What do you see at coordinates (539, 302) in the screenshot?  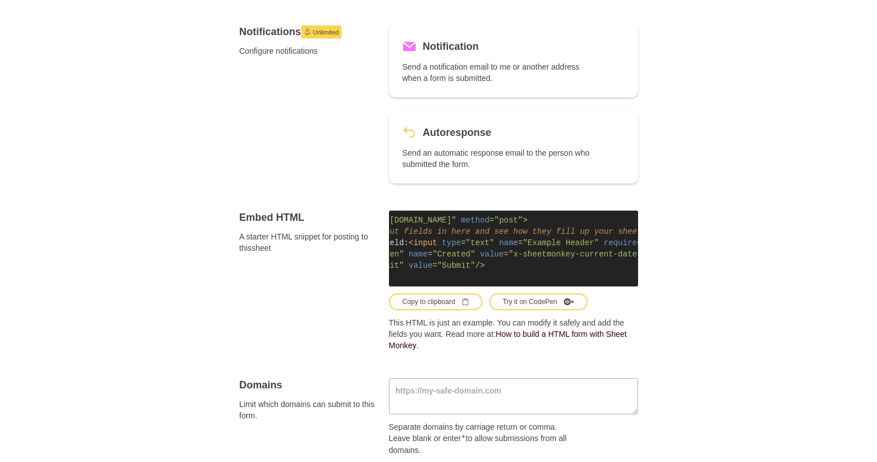 I see `div: Try it on CodePen` at bounding box center [539, 302].